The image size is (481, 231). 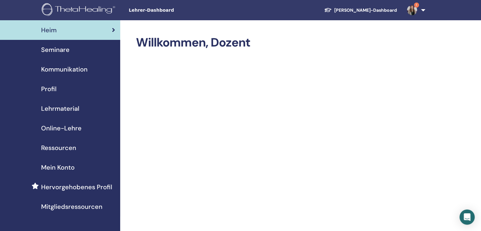 What do you see at coordinates (72, 206) in the screenshot?
I see `span: Mitgliedsressourcen` at bounding box center [72, 206].